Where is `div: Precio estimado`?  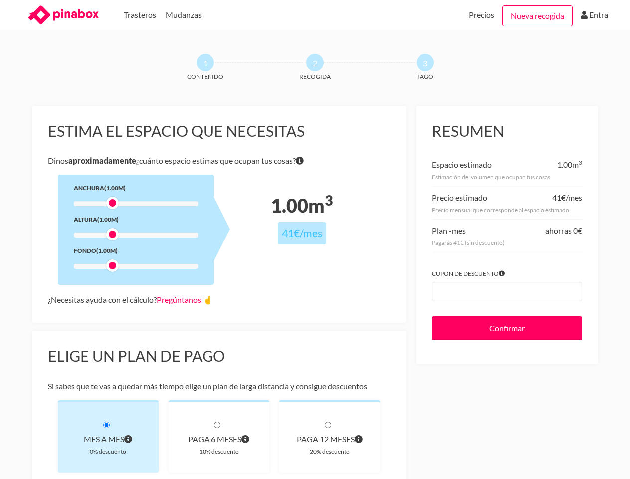 div: Precio estimado is located at coordinates (460, 198).